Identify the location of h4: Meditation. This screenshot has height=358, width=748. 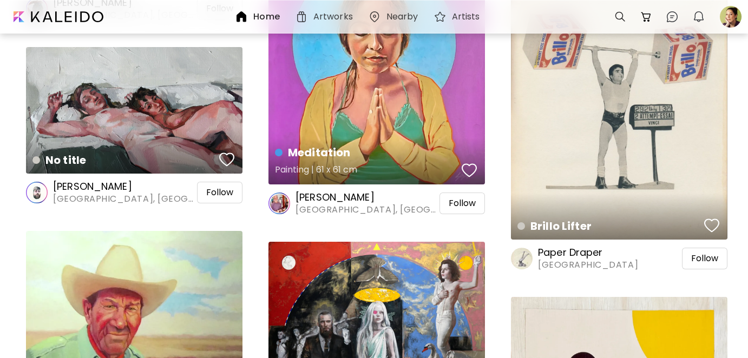
(366, 153).